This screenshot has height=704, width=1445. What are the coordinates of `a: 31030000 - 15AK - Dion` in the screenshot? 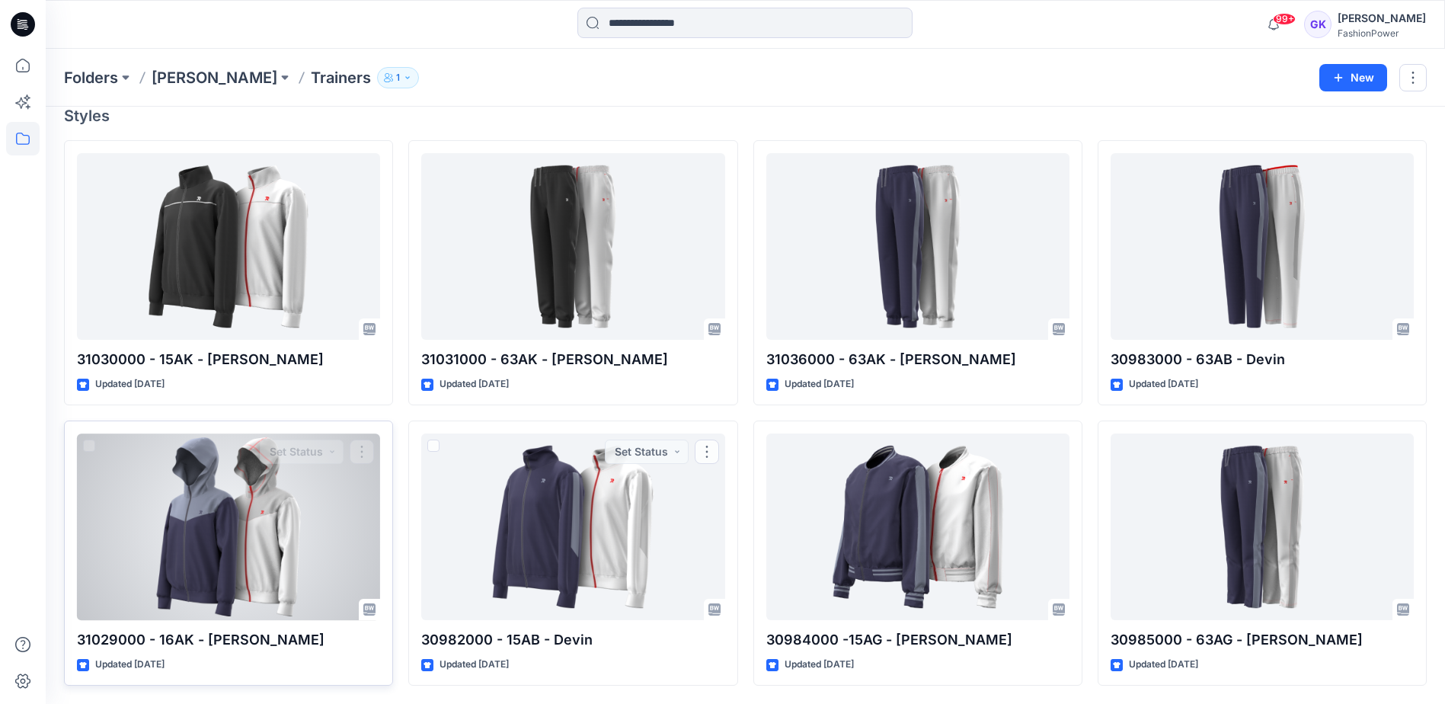 It's located at (229, 246).